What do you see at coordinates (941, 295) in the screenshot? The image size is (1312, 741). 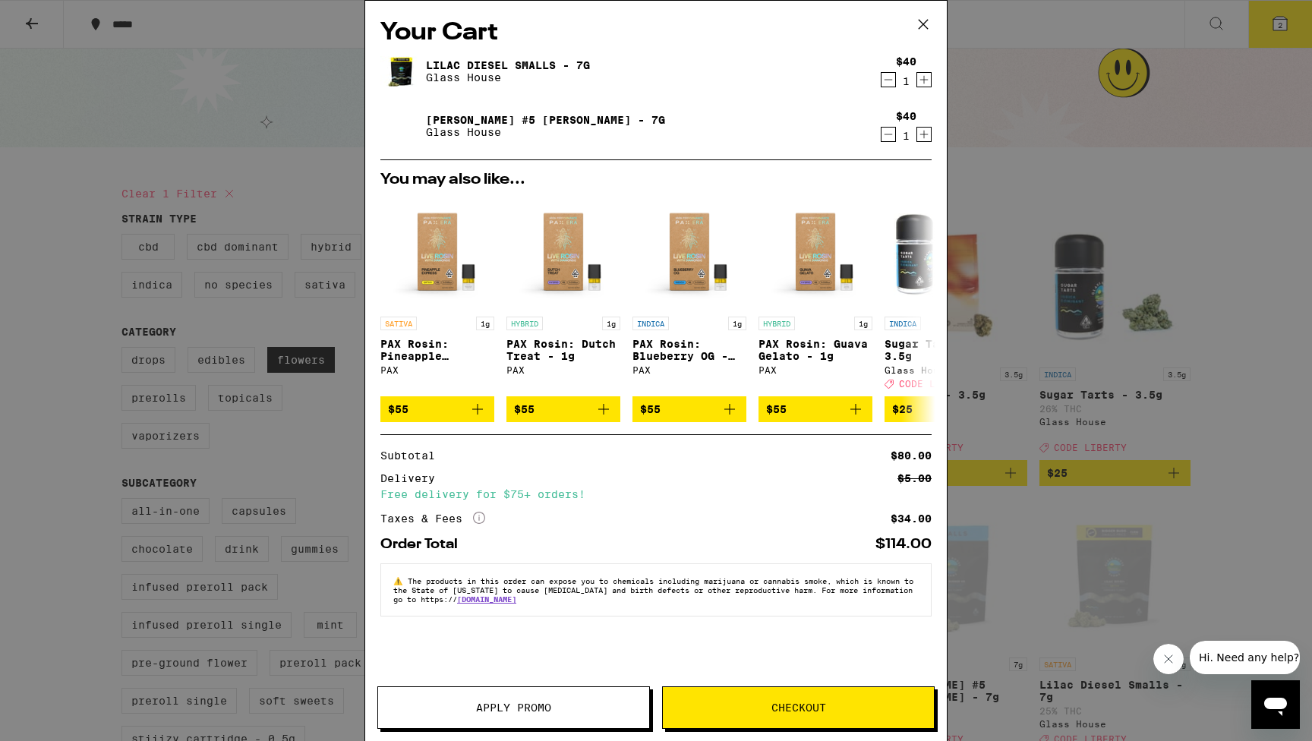 I see `a: Open page for Sugar Tarts - 3.5g from Glass House` at bounding box center [941, 295].